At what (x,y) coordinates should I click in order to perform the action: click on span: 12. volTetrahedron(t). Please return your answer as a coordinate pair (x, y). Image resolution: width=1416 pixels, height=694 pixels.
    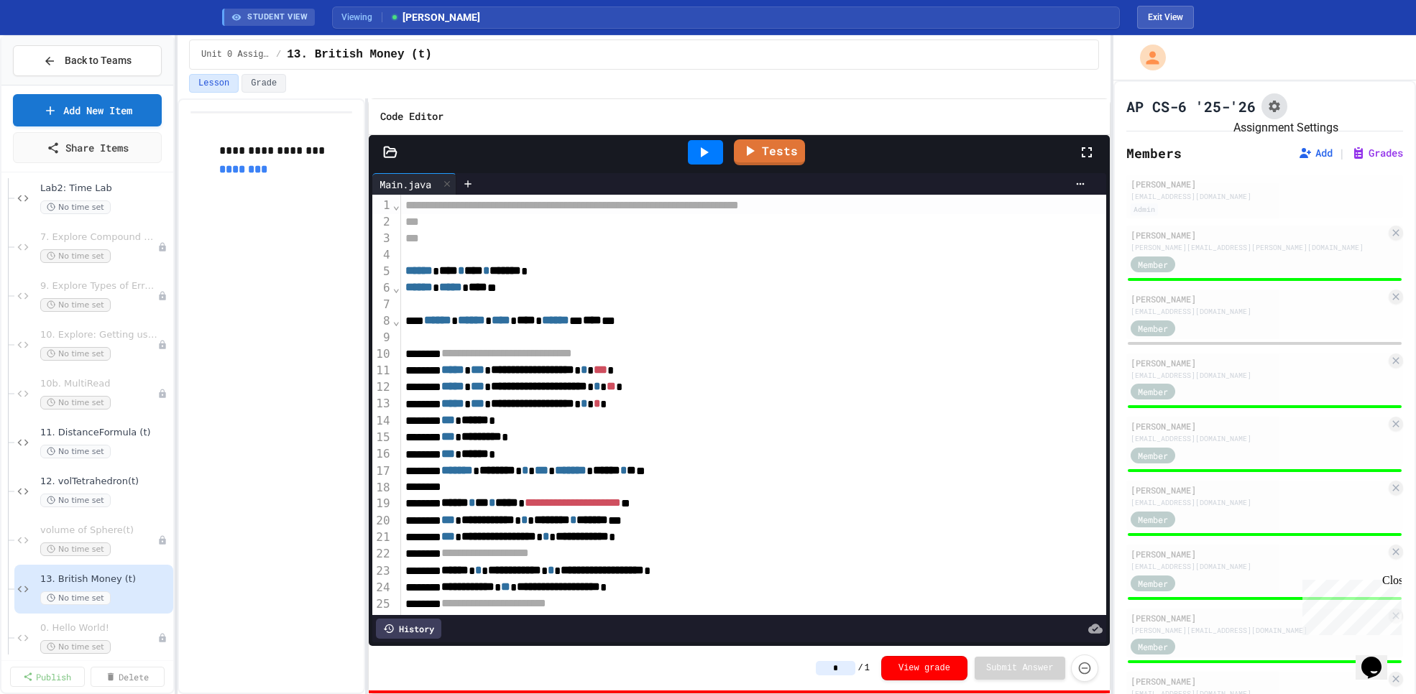
    Looking at the image, I should click on (105, 481).